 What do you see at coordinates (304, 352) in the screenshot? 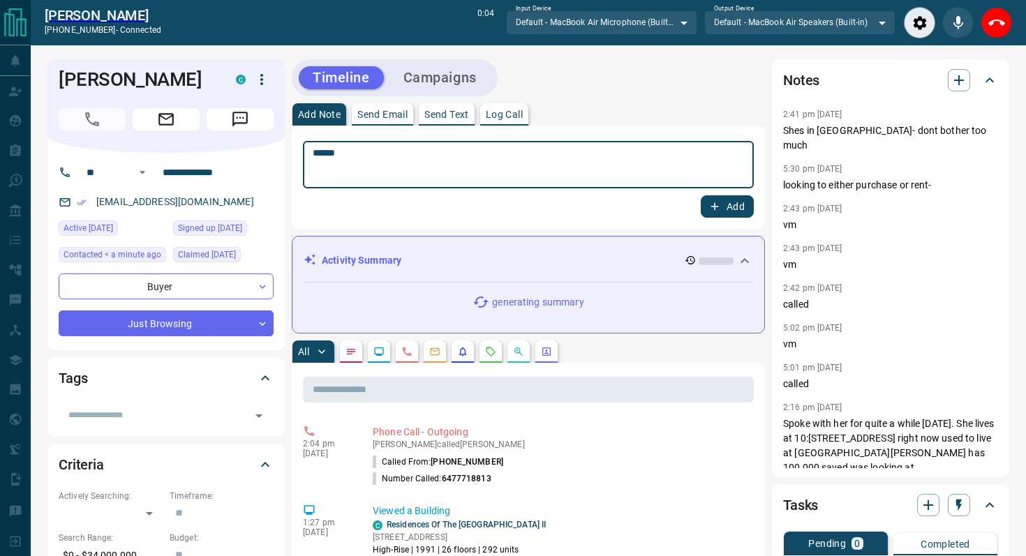
I see `p: All` at bounding box center [304, 352].